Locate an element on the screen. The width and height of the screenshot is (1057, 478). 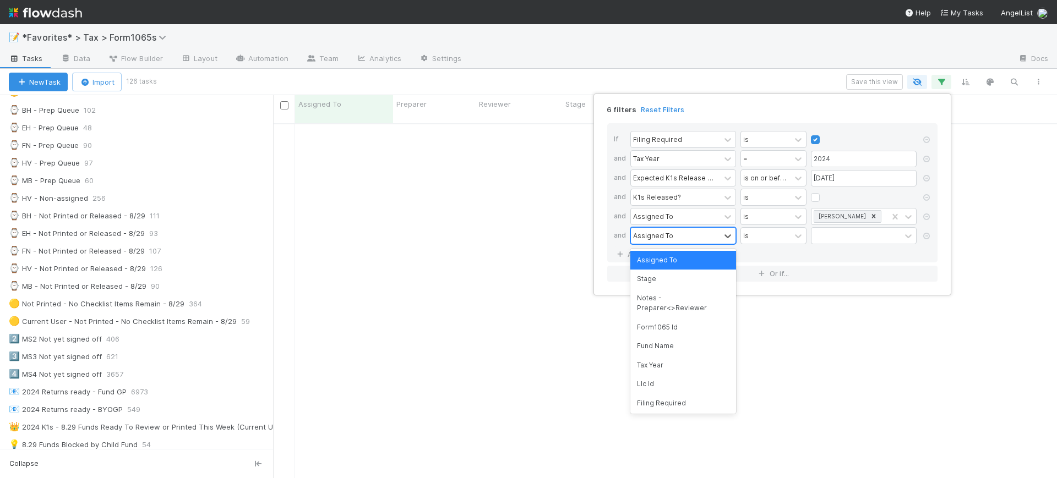
div: Efile Accepted At is located at coordinates (683, 422).